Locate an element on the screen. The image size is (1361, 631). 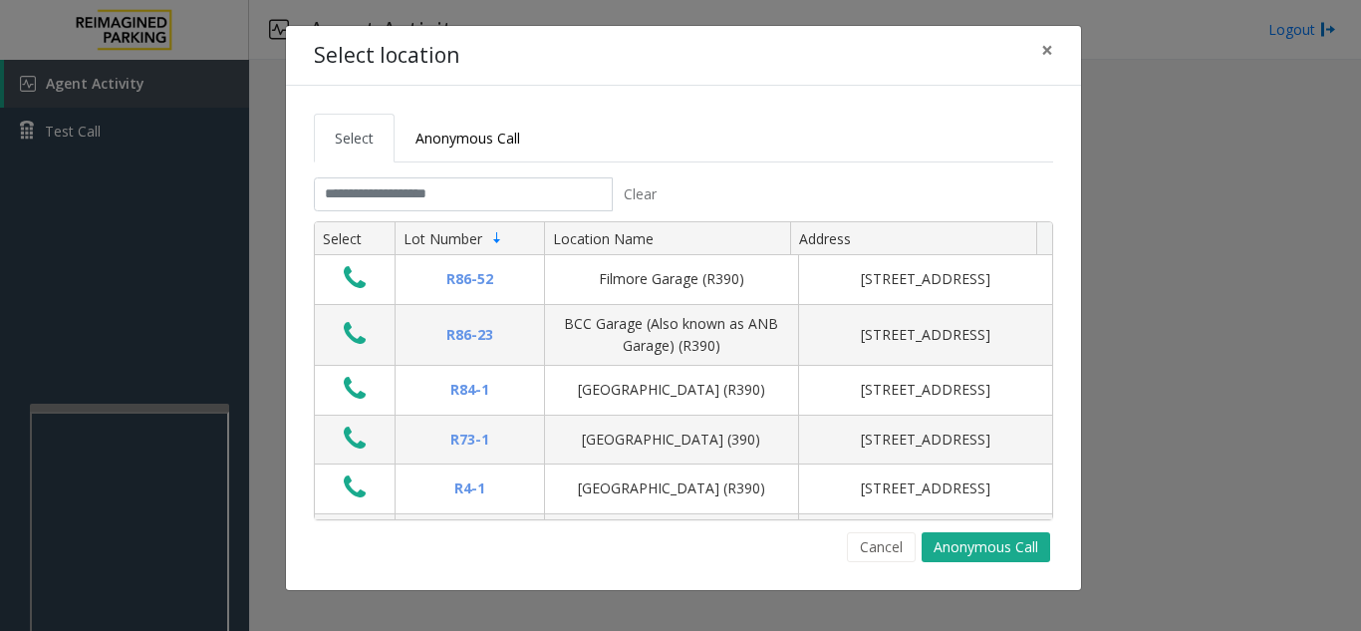
button: Clear is located at coordinates (641, 194).